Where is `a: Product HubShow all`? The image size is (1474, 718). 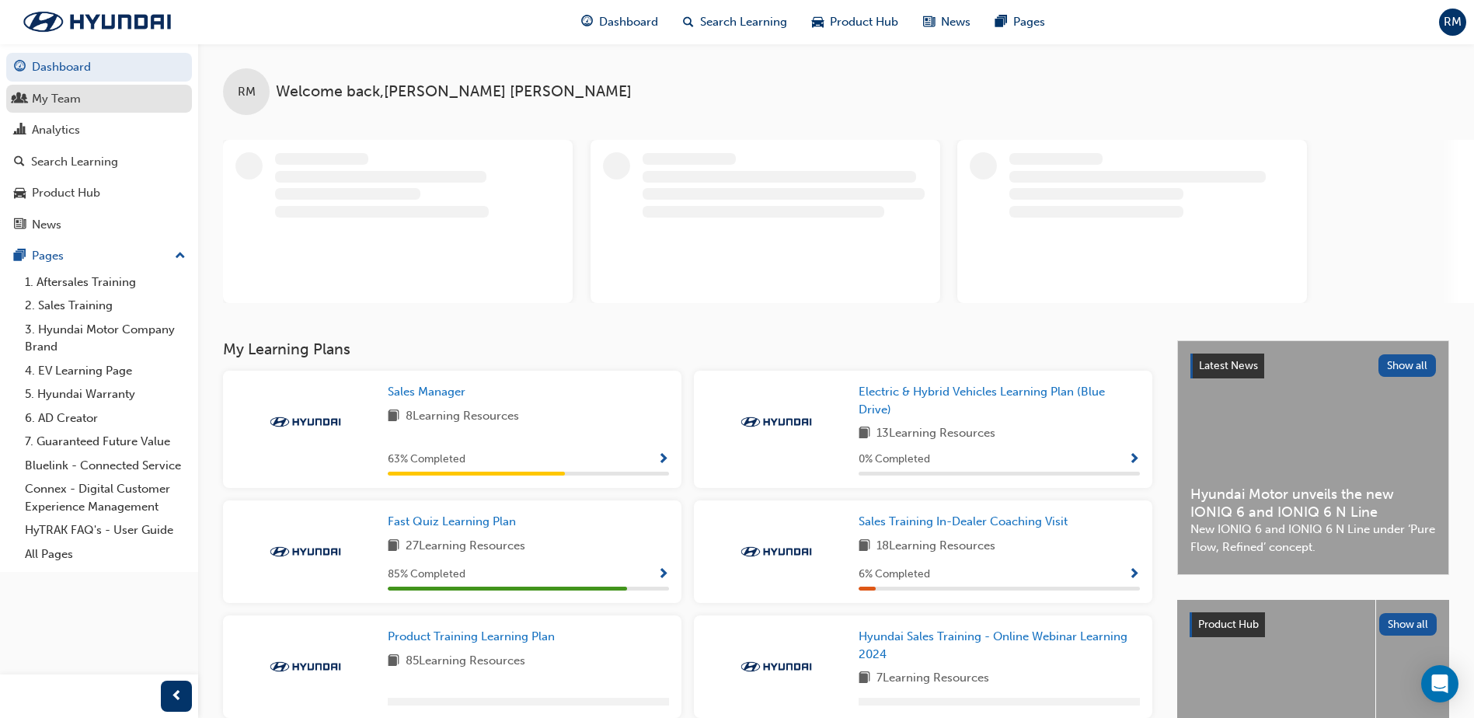
a: Product HubShow all is located at coordinates (1313, 625).